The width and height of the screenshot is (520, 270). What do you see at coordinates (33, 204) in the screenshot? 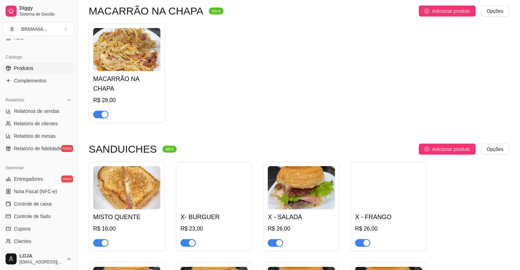
I see `span: Controle de caixa` at bounding box center [33, 204].